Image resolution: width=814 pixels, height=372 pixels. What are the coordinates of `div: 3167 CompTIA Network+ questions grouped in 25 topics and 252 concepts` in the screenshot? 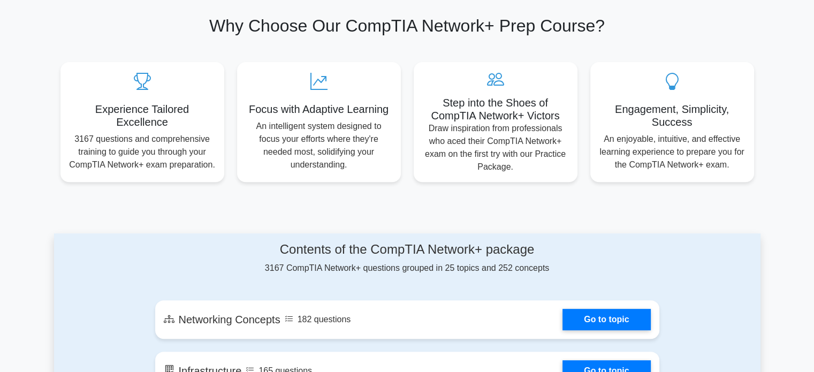 It's located at (407, 258).